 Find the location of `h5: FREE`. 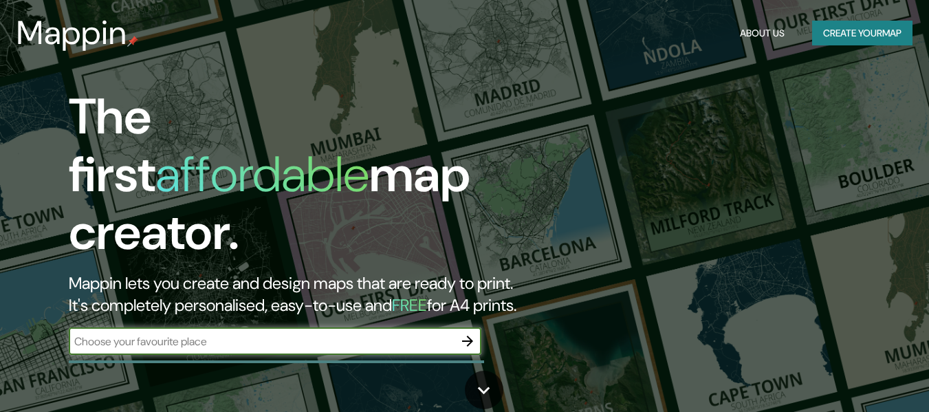

h5: FREE is located at coordinates (409, 305).